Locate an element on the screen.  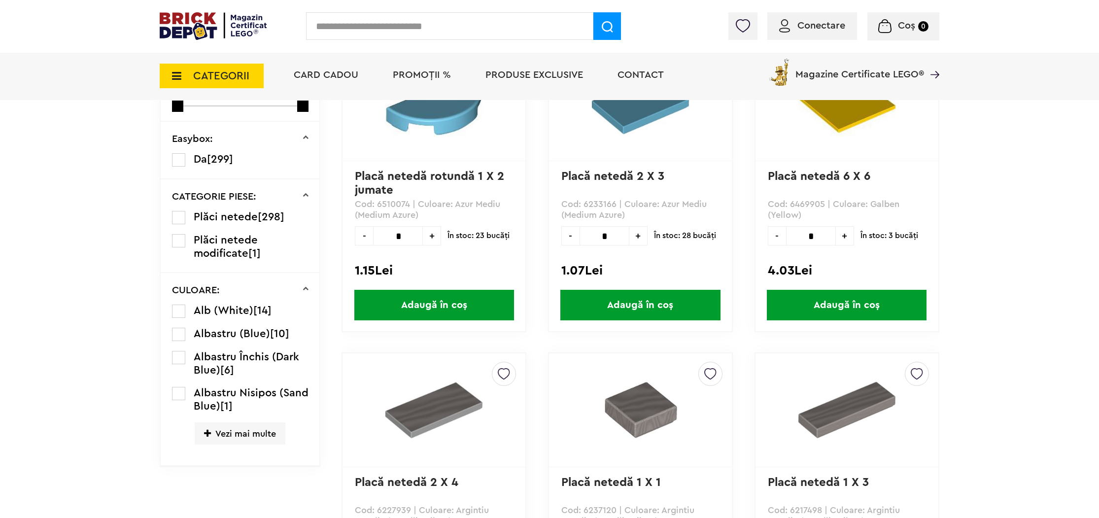
span: PROMOȚII % is located at coordinates (422, 75).